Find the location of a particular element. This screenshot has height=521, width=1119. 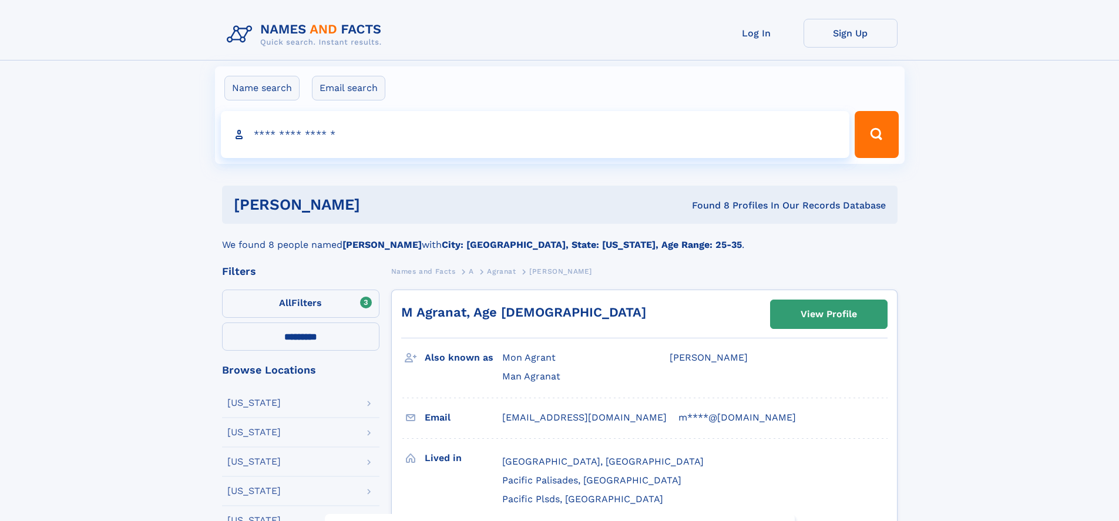

label: Email search is located at coordinates (348, 88).